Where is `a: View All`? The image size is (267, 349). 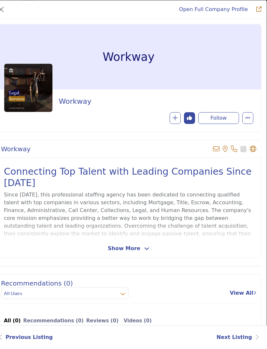
a: View All is located at coordinates (243, 293).